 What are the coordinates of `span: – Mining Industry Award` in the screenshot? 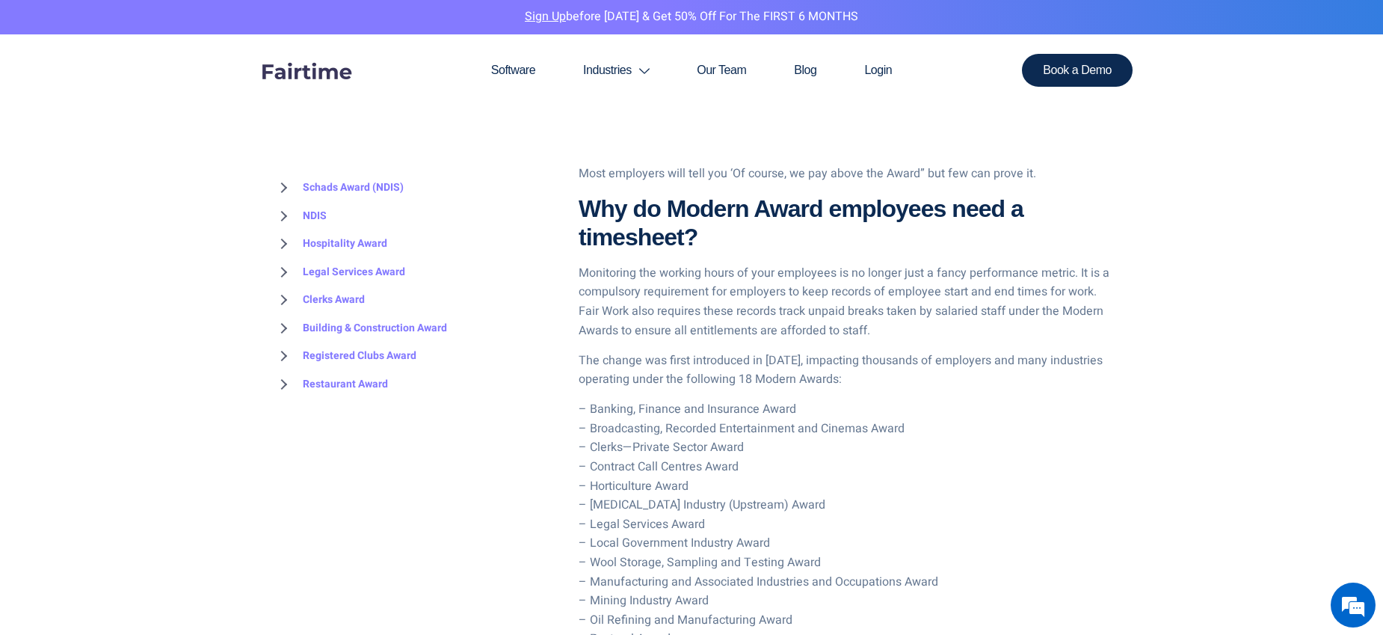 It's located at (644, 600).